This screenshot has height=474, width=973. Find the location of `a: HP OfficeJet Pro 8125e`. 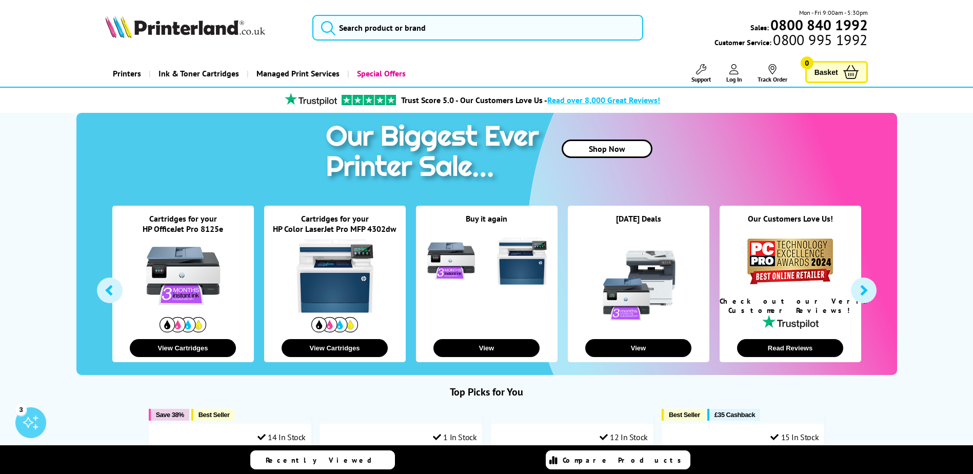

a: HP OfficeJet Pro 8125e is located at coordinates (183, 229).